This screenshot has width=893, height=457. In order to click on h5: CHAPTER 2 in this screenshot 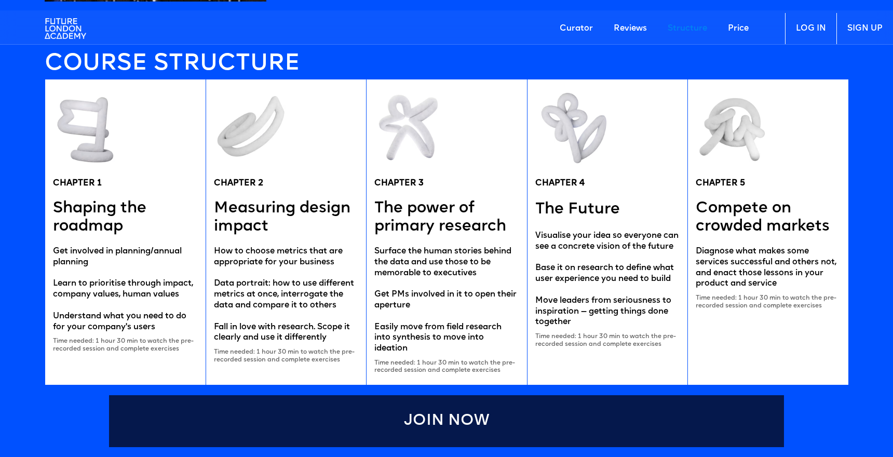, I will do `click(238, 183)`.